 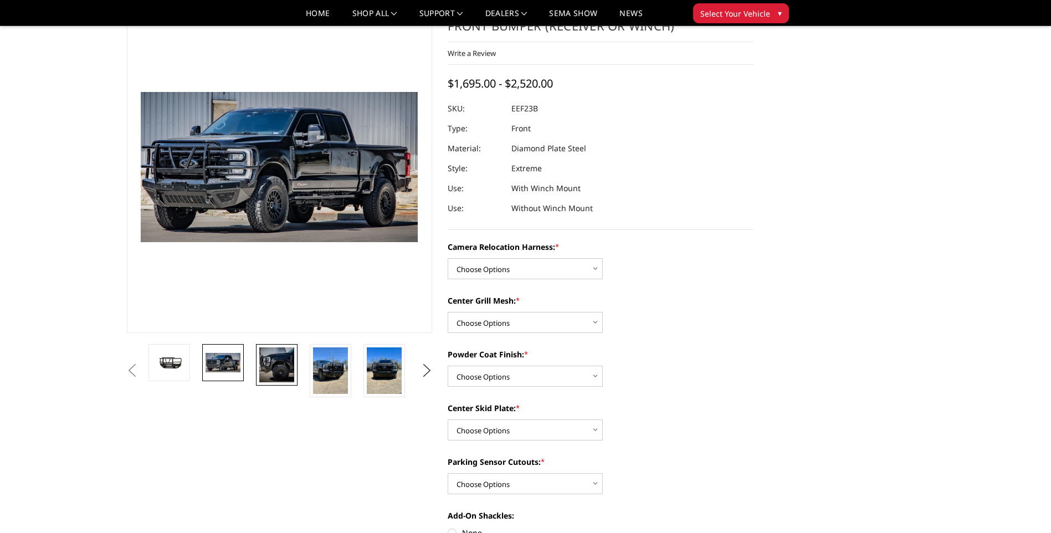 What do you see at coordinates (601, 462) in the screenshot?
I see `label: Parking Sensor Cutouts:` at bounding box center [601, 462].